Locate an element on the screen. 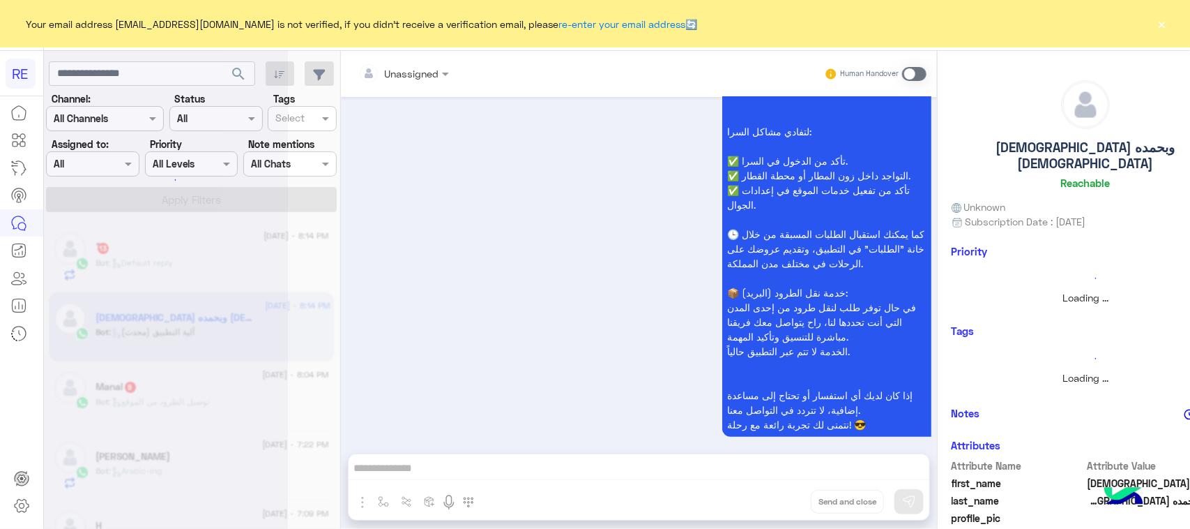  h6: Priority is located at coordinates (970, 251).